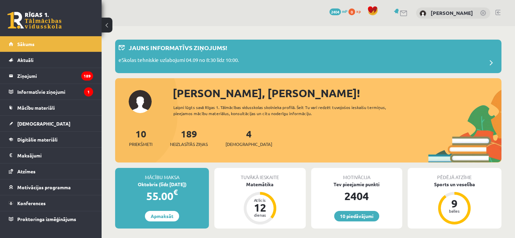 Image resolution: width=515 pixels, height=238 pixels. Describe the element at coordinates (55, 155) in the screenshot. I see `legend: Maksājumi` at that location.